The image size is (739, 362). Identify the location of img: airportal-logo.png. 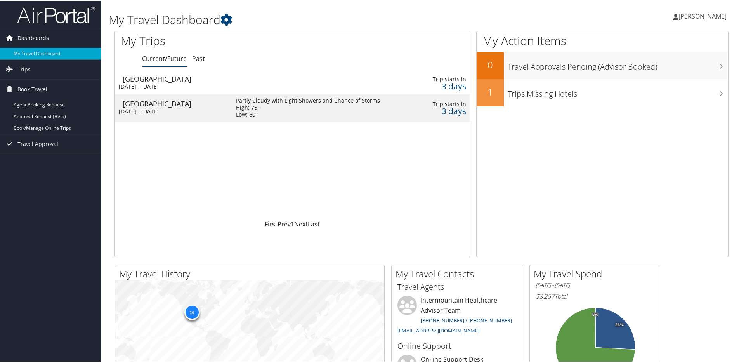
(56, 14).